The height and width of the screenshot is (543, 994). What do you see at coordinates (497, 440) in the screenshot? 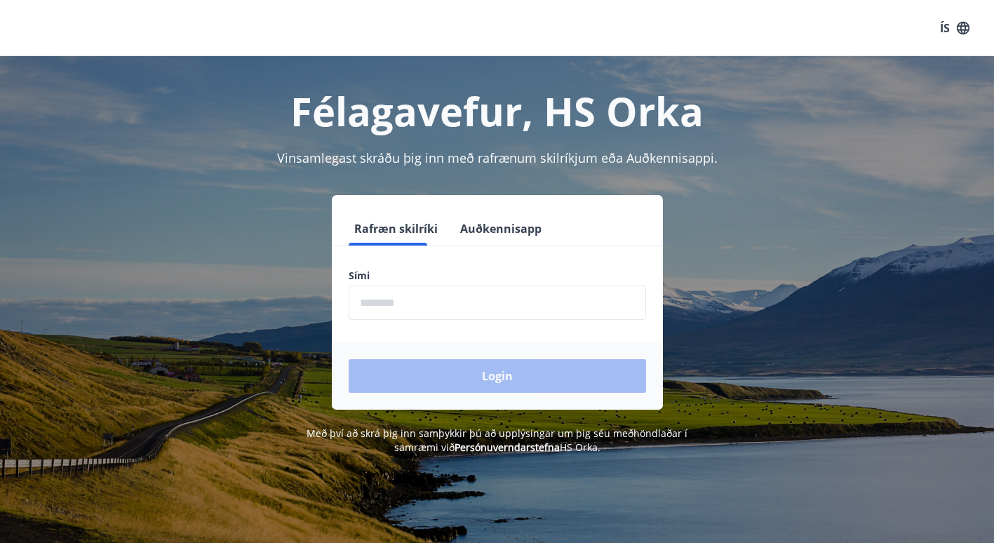
I see `span: Með því að skrá þig inn samþykkir þú að upplýsingar um þig séu meðhöndlaðar í samræmi við HS Orka.` at bounding box center [497, 440].